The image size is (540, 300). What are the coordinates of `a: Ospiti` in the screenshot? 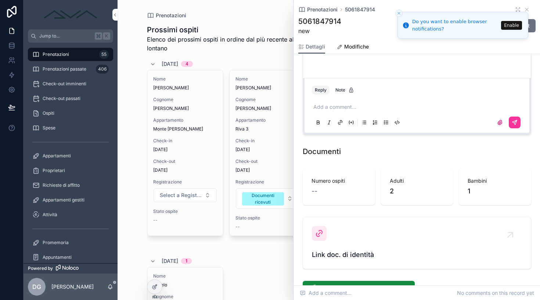 It's located at (70, 113).